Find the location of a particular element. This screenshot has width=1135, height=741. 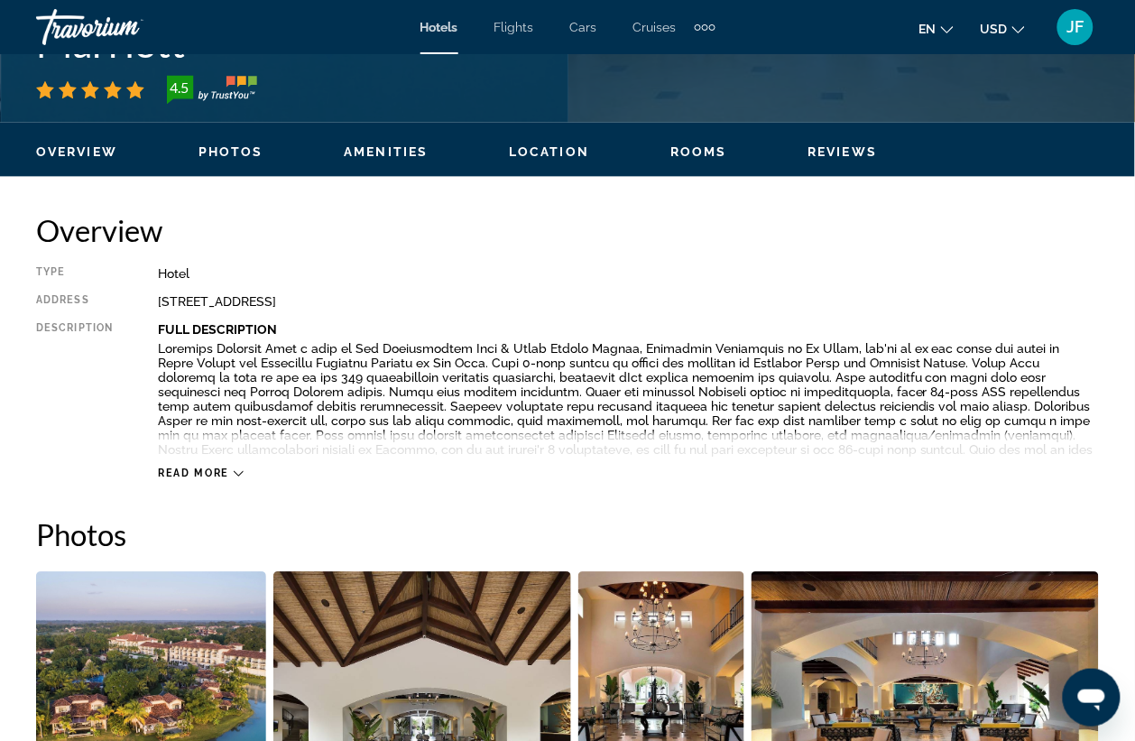

span: Cruises is located at coordinates (655, 27).